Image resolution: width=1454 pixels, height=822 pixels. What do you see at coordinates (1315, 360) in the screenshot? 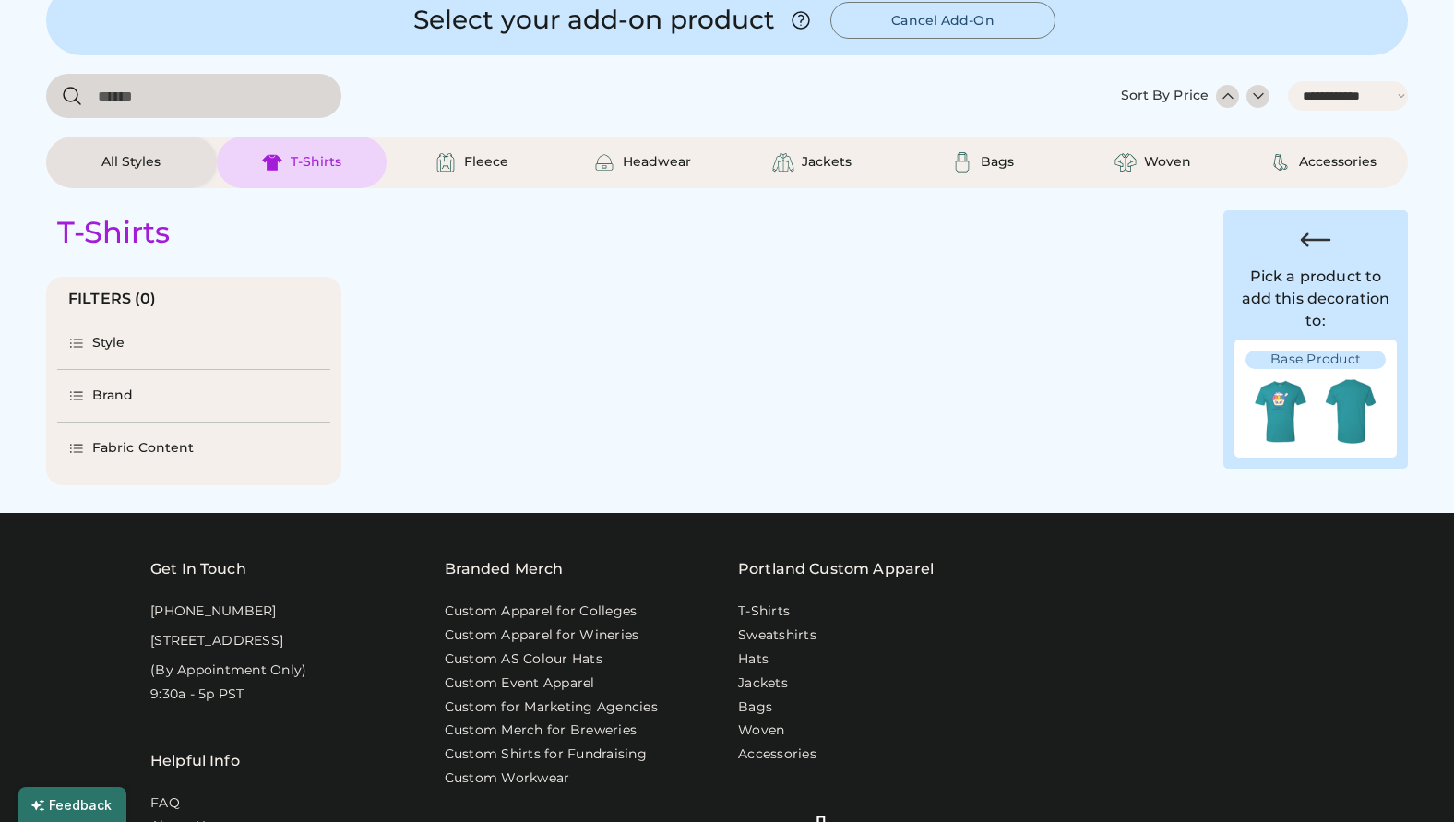
I see `div: Base Product` at bounding box center [1315, 360].